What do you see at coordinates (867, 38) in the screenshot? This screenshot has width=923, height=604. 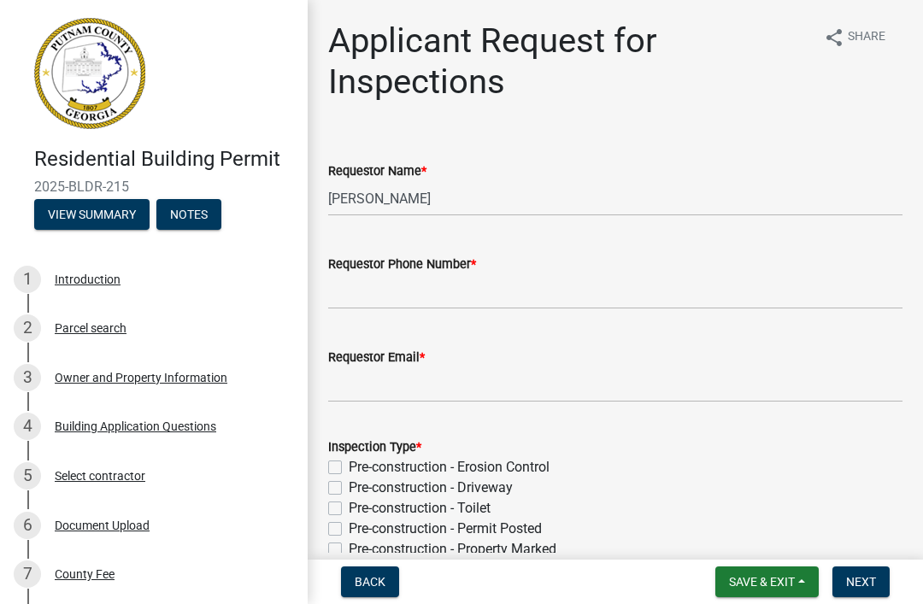 I see `span: Share` at bounding box center [867, 38].